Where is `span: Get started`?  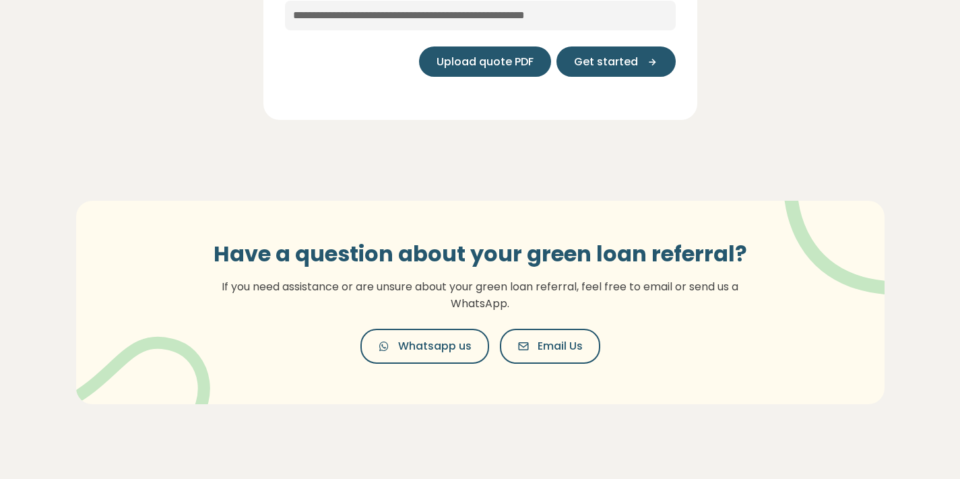
span: Get started is located at coordinates (606, 62).